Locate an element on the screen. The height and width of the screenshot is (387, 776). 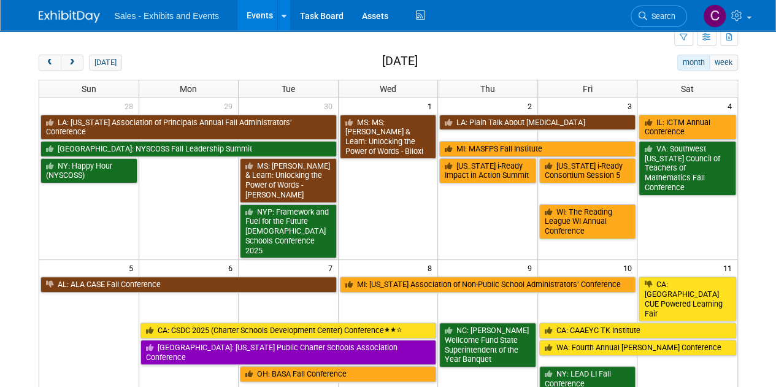
span: 9 is located at coordinates (532, 268).